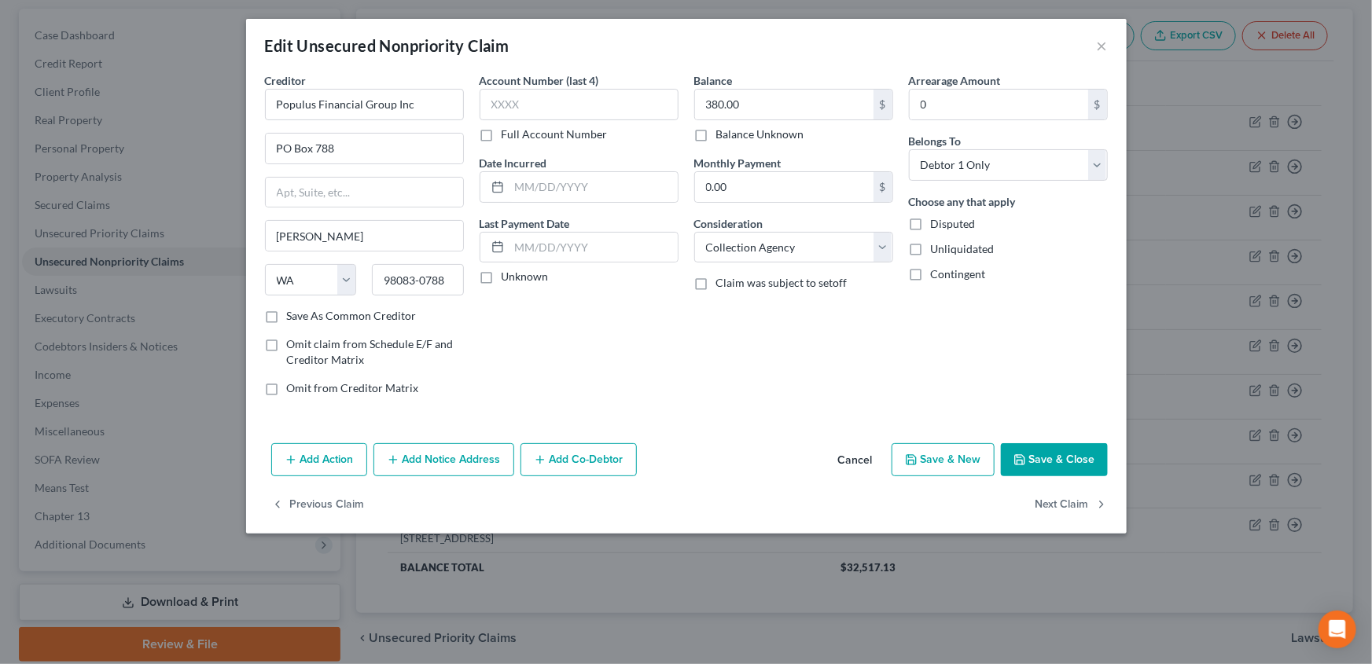  Describe the element at coordinates (962, 201) in the screenshot. I see `label: Choose any that apply` at that location.